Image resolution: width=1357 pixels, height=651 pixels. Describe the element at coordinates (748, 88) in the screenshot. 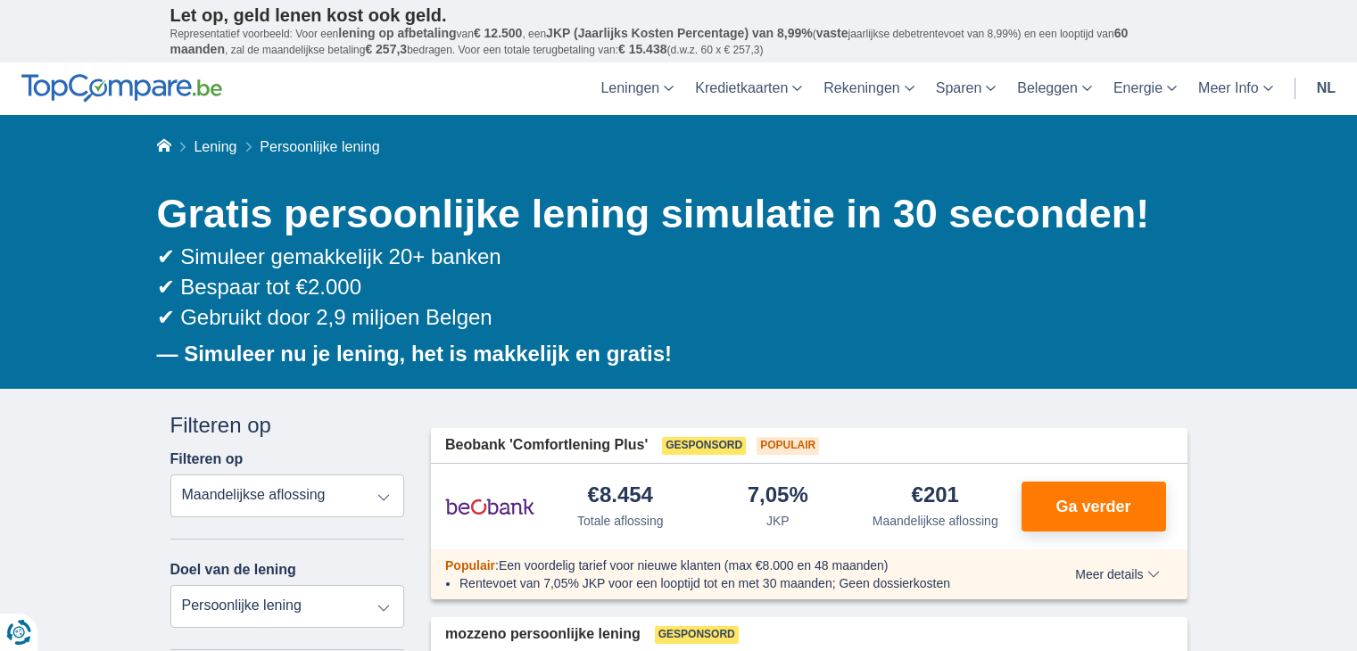

I see `a: Kredietkaarten` at that location.